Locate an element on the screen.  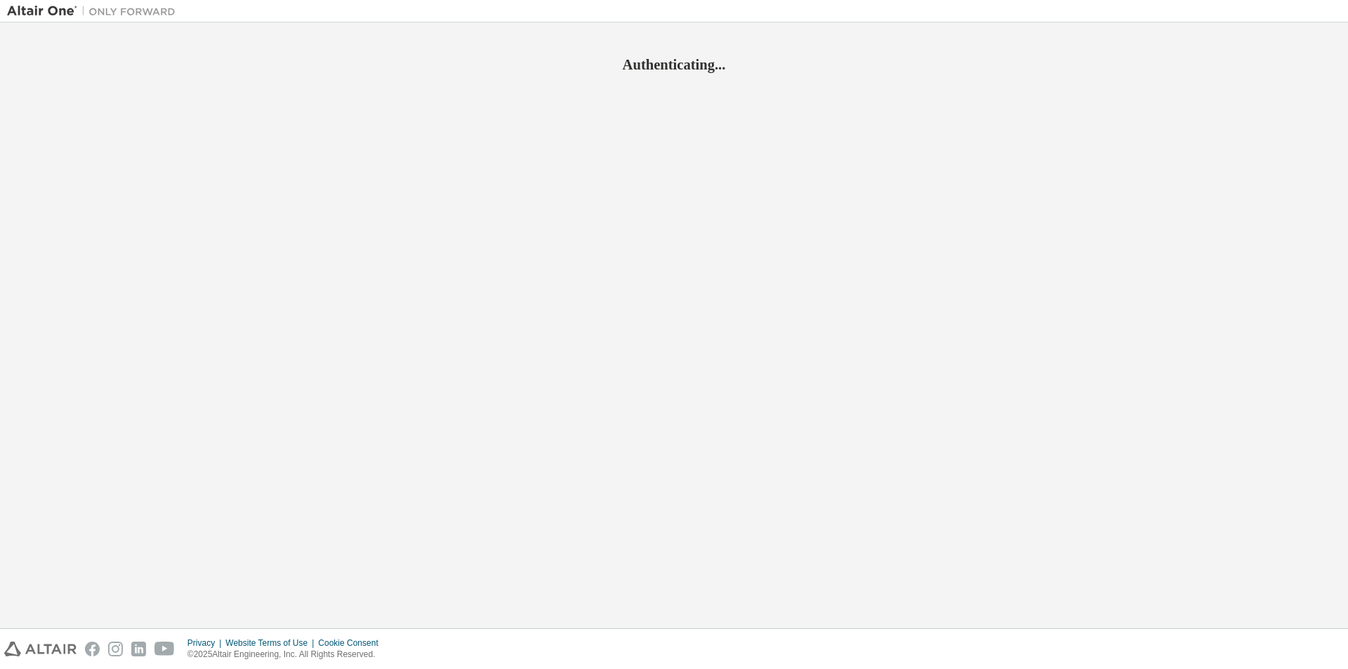
img: altair_logo.svg is located at coordinates (40, 649).